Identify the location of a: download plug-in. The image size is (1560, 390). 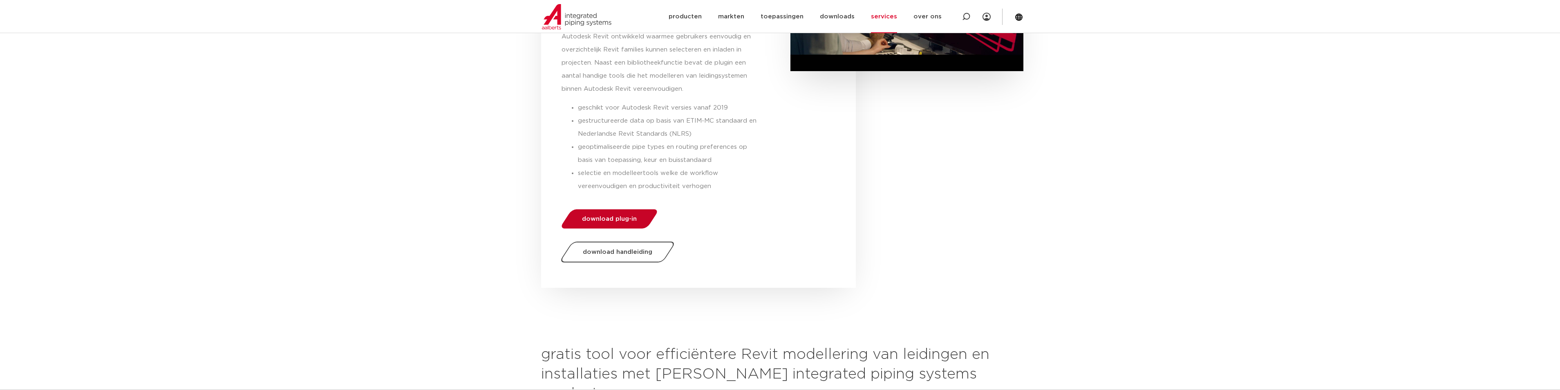
(609, 219).